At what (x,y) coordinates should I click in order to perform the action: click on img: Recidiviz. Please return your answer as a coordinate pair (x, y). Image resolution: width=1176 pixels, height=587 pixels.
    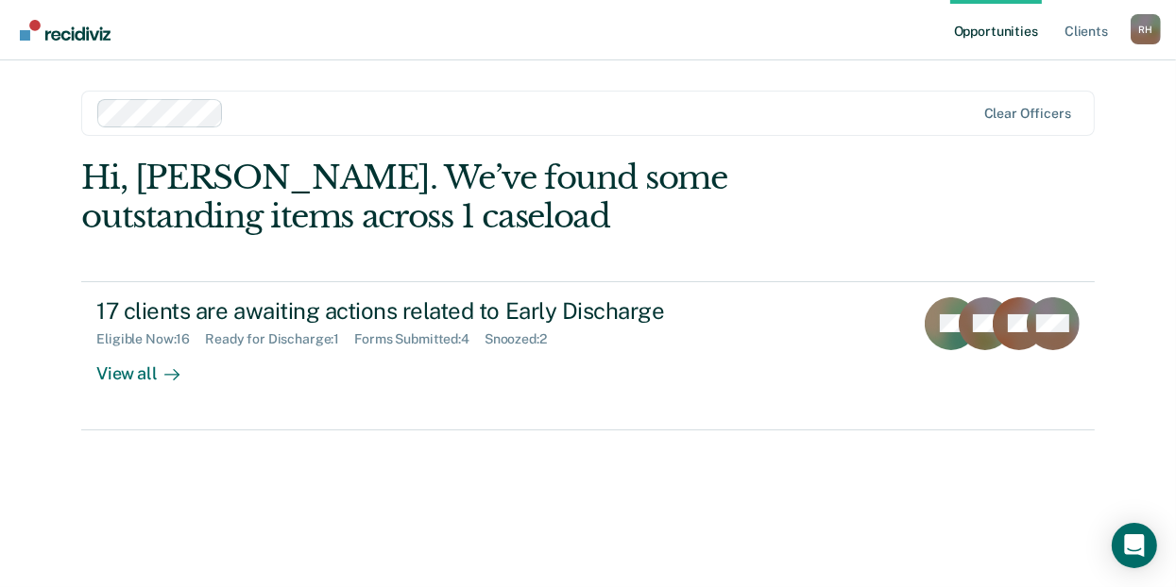
    Looking at the image, I should click on (65, 30).